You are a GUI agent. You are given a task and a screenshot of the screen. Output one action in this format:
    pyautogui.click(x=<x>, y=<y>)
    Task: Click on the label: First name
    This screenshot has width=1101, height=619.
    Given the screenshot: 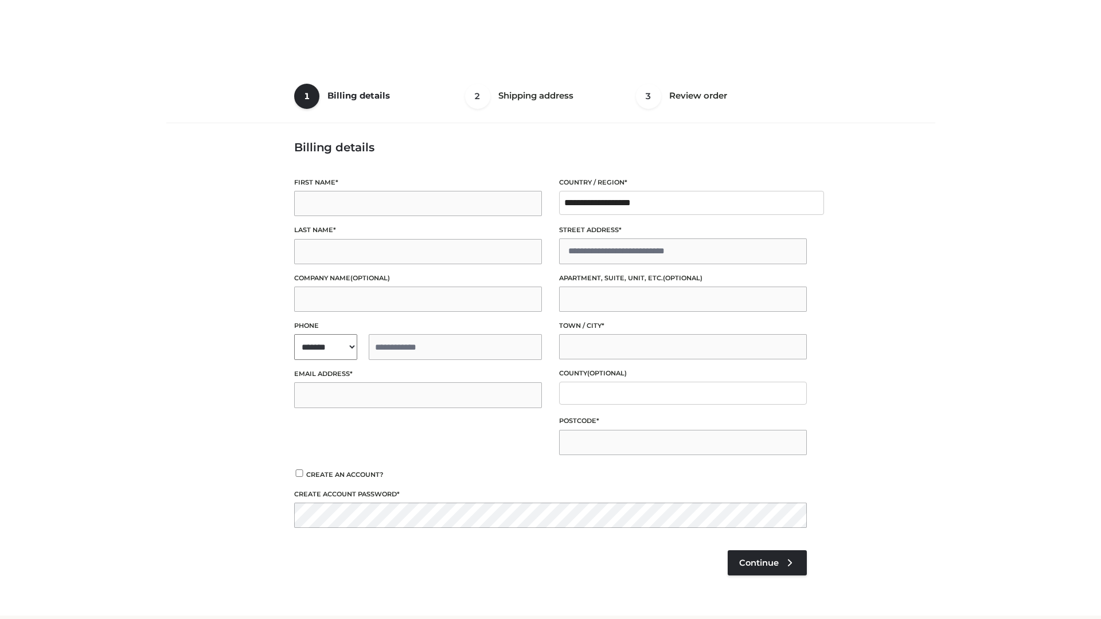 What is the action you would take?
    pyautogui.click(x=418, y=182)
    